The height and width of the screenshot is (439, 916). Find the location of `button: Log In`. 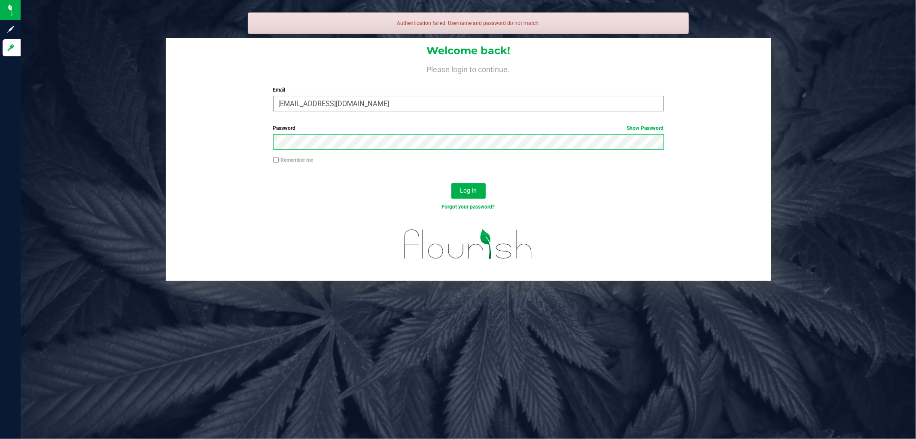

button: Log In is located at coordinates (469, 191).